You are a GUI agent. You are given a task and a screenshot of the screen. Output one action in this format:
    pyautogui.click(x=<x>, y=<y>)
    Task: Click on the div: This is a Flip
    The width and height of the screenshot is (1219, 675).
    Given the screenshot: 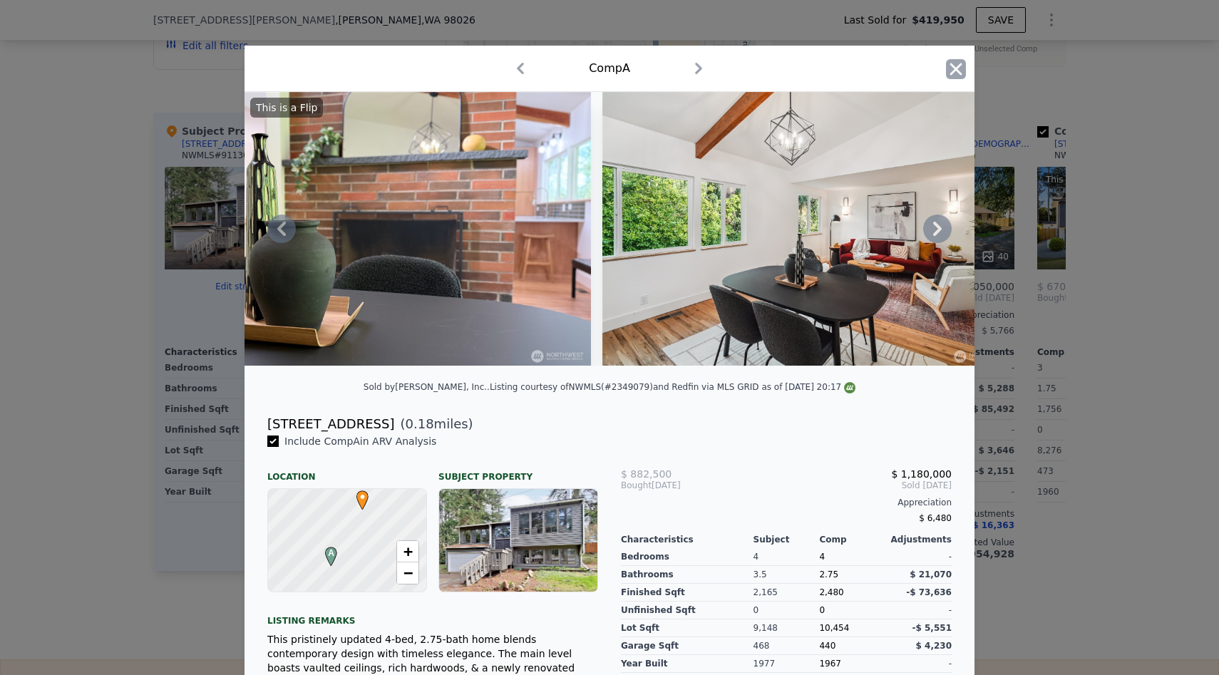 What is the action you would take?
    pyautogui.click(x=287, y=108)
    